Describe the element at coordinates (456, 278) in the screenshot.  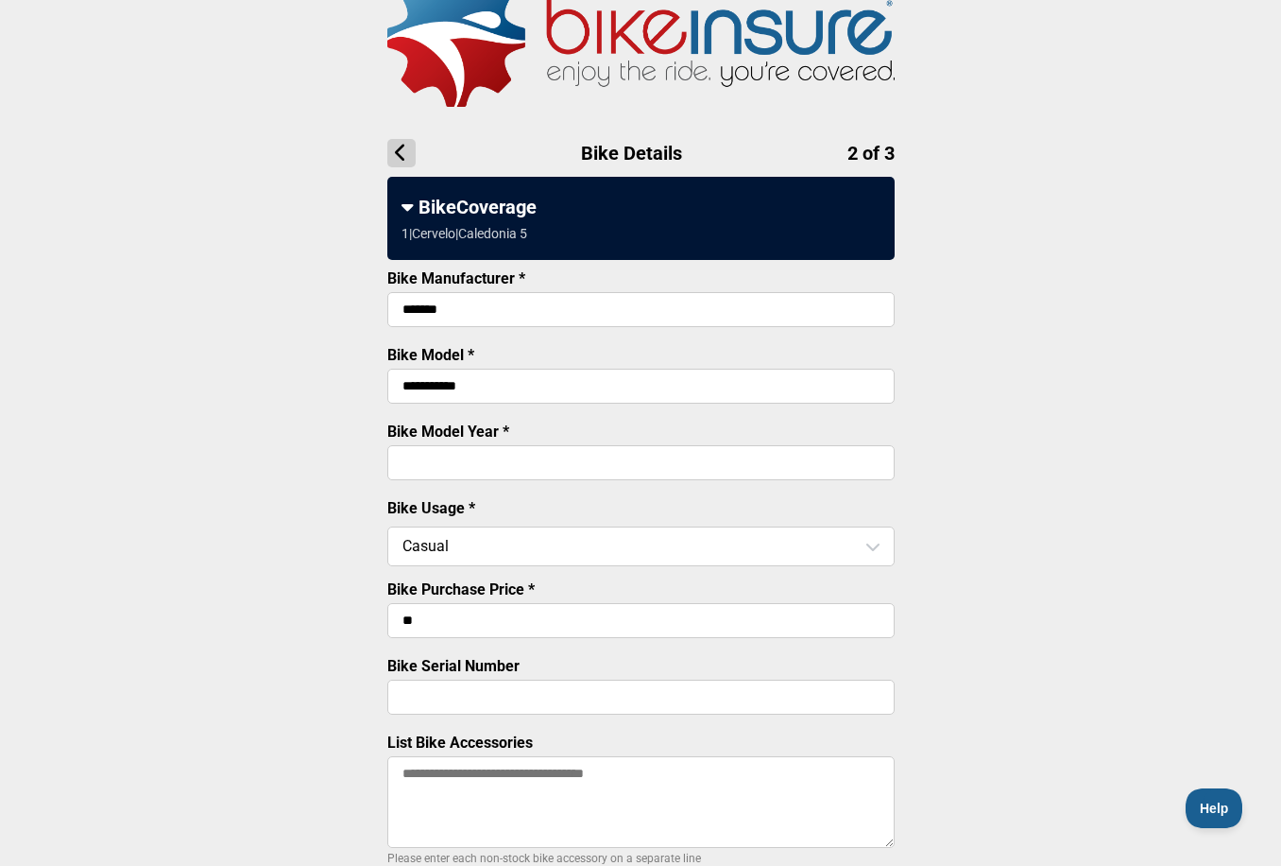
I see `label: Bike Manufacturer *` at that location.